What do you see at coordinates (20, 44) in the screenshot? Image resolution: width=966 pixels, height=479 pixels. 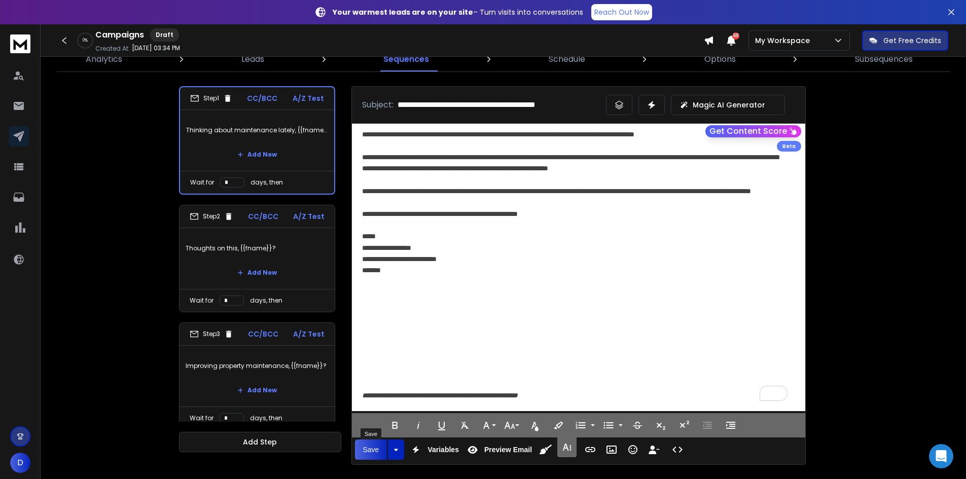 I see `img: logo` at bounding box center [20, 44].